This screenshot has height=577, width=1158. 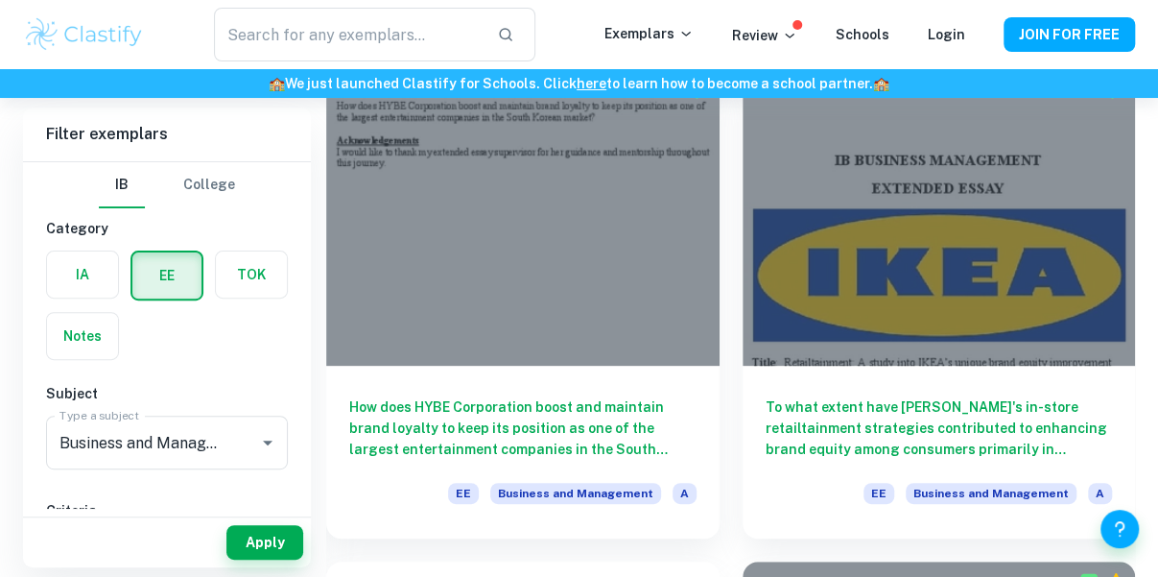 What do you see at coordinates (167, 134) in the screenshot?
I see `h6: Filter exemplars` at bounding box center [167, 134].